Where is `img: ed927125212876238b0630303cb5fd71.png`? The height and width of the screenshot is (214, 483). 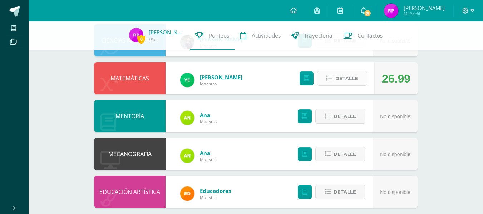 img: ed927125212876238b0630303cb5fd71.png is located at coordinates (187, 194).